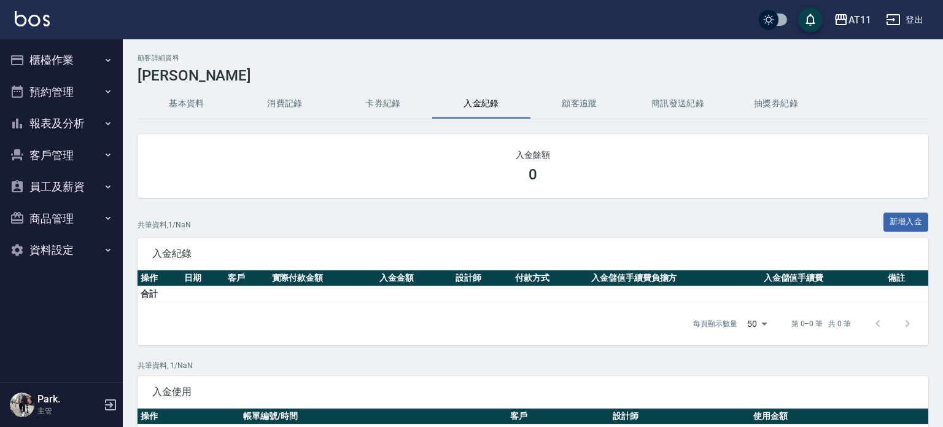 This screenshot has width=943, height=427. I want to click on th: 入金儲值手續費負擔方, so click(674, 278).